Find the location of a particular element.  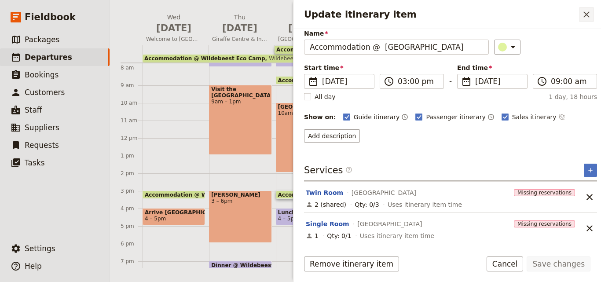

h3: Services is located at coordinates (328, 170).